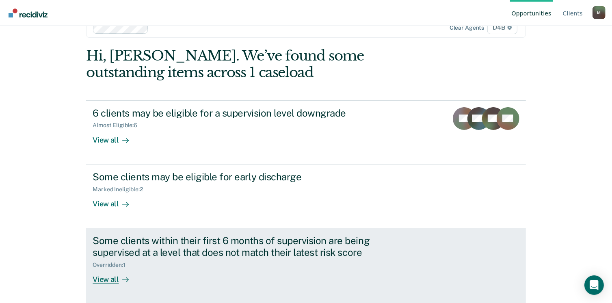 This screenshot has height=303, width=612. Describe the element at coordinates (28, 13) in the screenshot. I see `img: Recidiviz` at that location.